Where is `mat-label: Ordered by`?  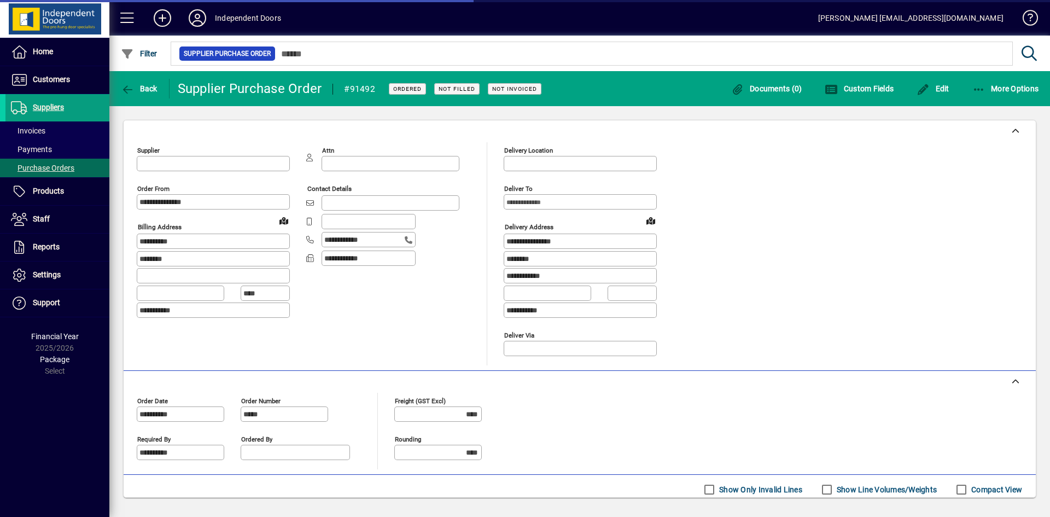
mat-label: Ordered by is located at coordinates (256, 439).